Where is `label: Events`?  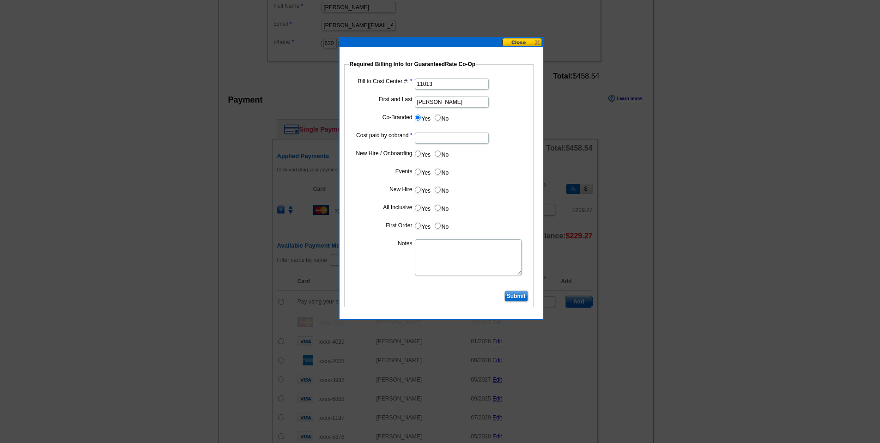
label: Events is located at coordinates (382, 171).